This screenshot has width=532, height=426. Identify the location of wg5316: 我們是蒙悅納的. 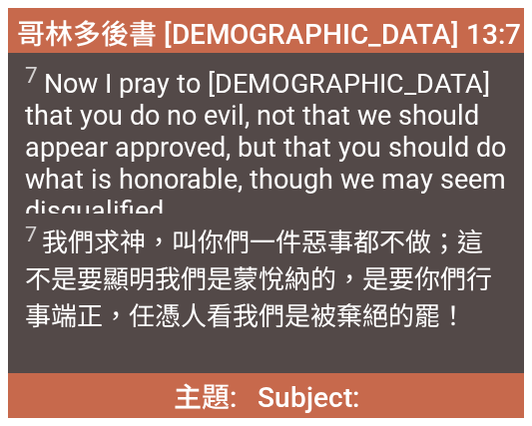
(259, 298).